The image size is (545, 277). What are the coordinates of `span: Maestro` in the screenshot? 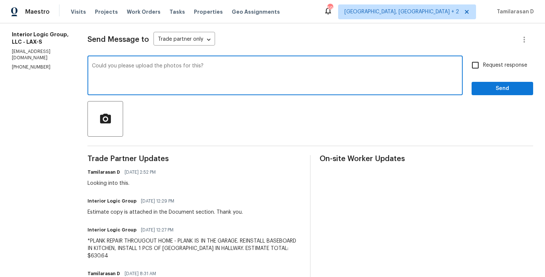 It's located at (37, 12).